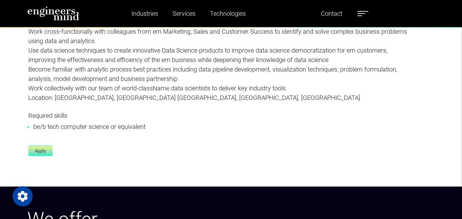  Describe the element at coordinates (228, 14) in the screenshot. I see `a: Technologies` at that location.